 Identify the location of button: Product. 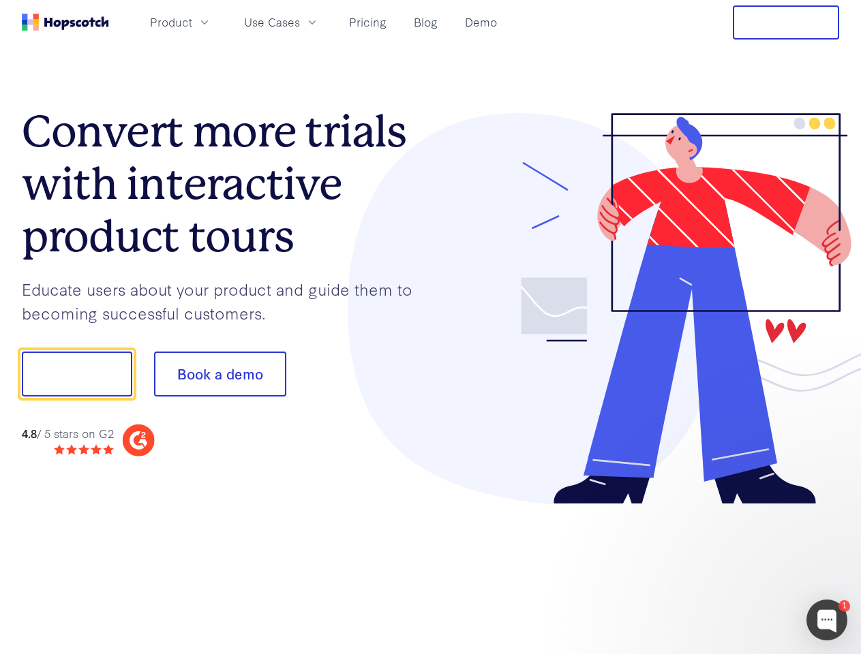
(181, 22).